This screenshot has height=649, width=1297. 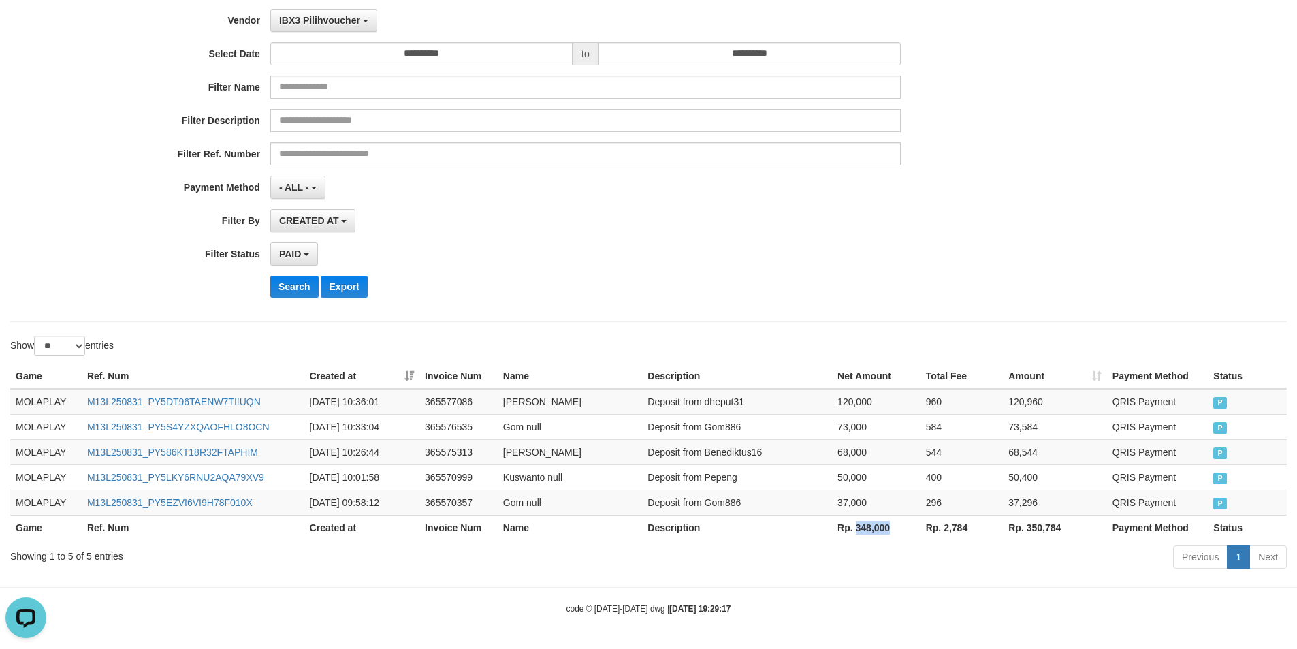 What do you see at coordinates (294, 287) in the screenshot?
I see `button: Search` at bounding box center [294, 287].